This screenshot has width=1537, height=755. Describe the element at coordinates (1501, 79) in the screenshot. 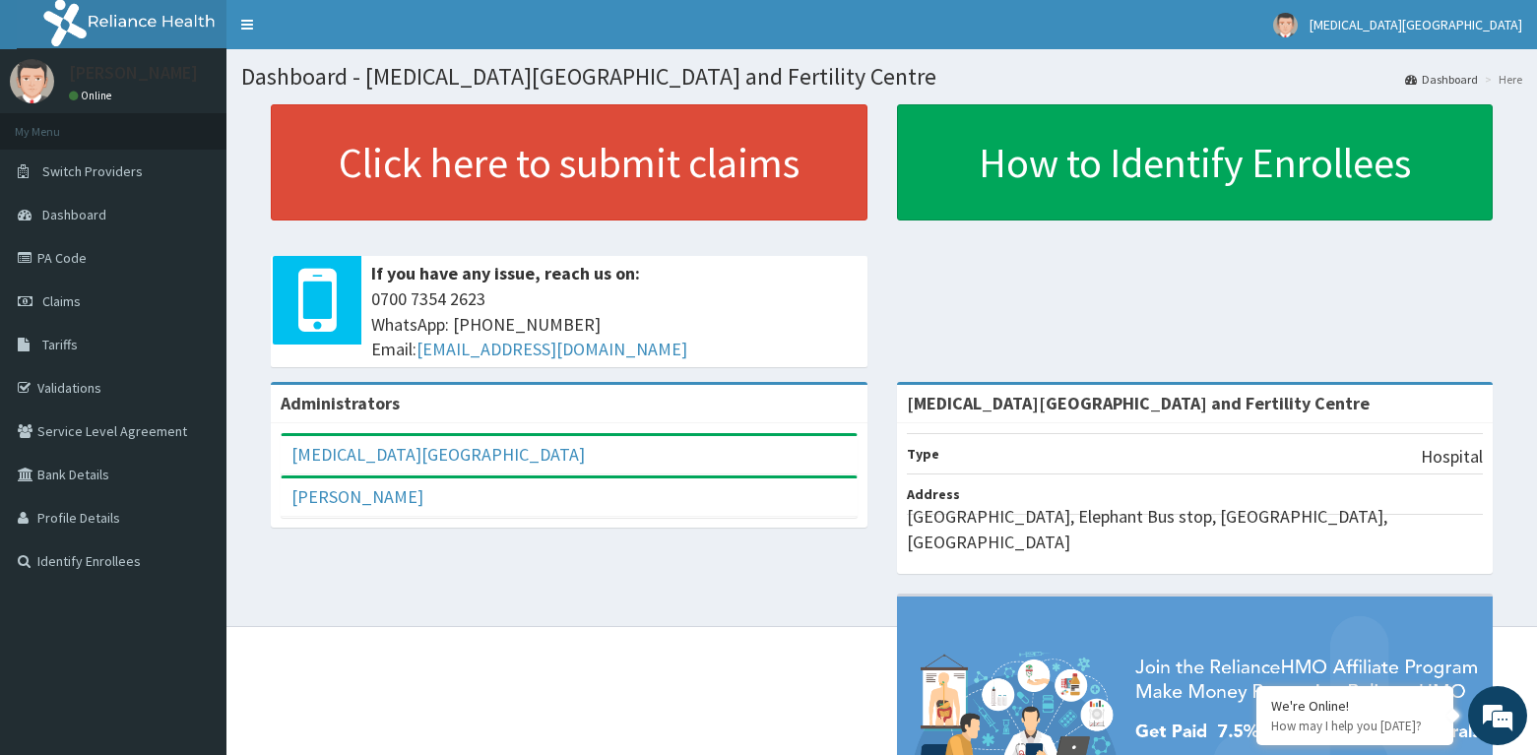

I see `li: Here` at that location.